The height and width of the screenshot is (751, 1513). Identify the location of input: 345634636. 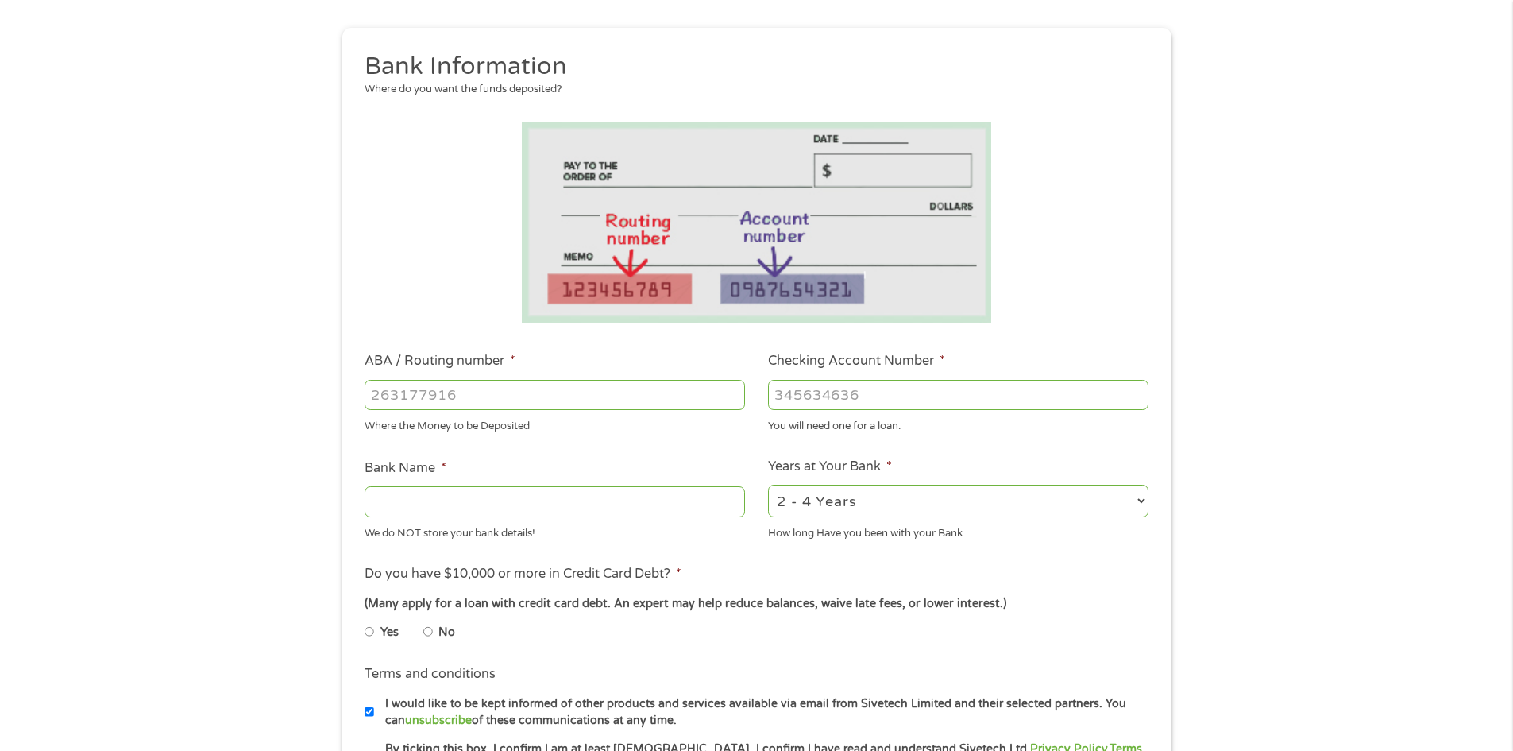
(958, 395).